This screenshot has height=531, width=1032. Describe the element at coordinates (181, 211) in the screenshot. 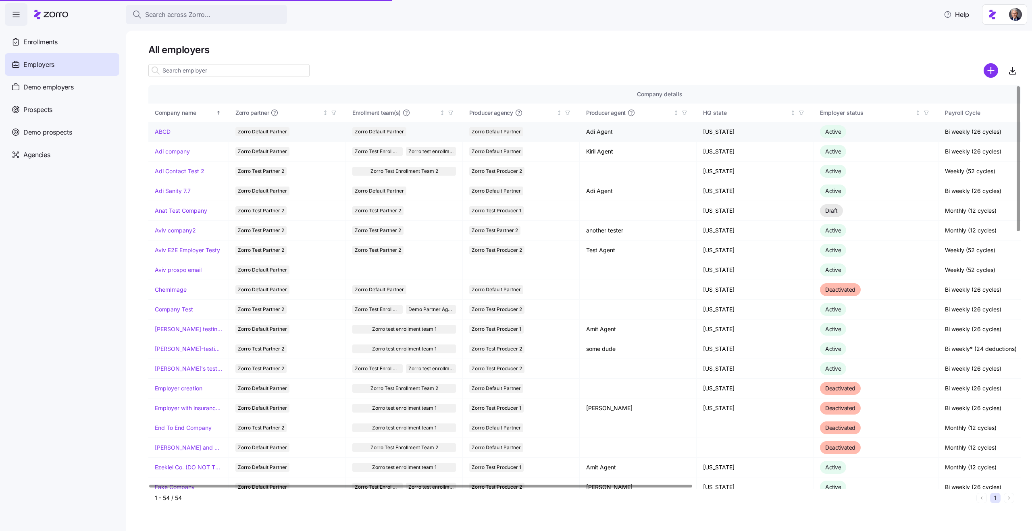

I see `a: Anat Test Company` at that location.